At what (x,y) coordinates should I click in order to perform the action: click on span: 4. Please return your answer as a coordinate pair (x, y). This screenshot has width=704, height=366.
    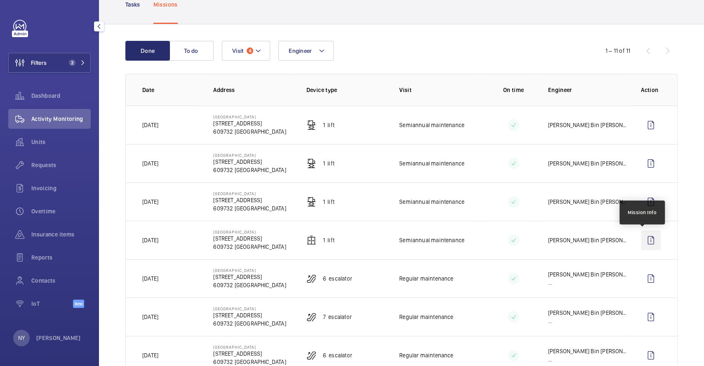
    Looking at the image, I should click on (250, 51).